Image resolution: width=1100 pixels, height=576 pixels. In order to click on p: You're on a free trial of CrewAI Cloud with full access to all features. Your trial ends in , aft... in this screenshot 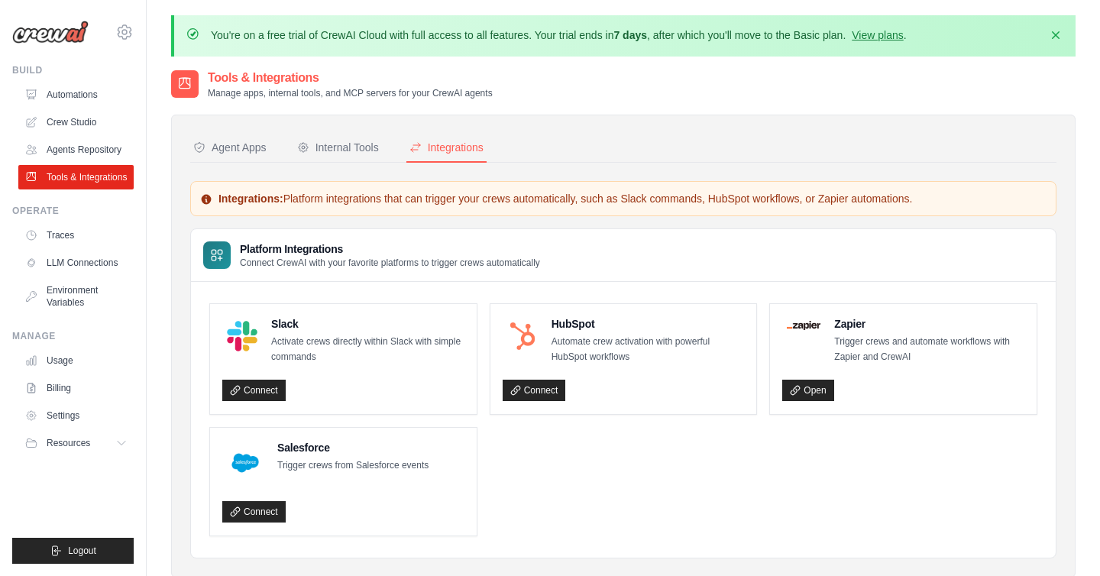, I will do `click(559, 35)`.